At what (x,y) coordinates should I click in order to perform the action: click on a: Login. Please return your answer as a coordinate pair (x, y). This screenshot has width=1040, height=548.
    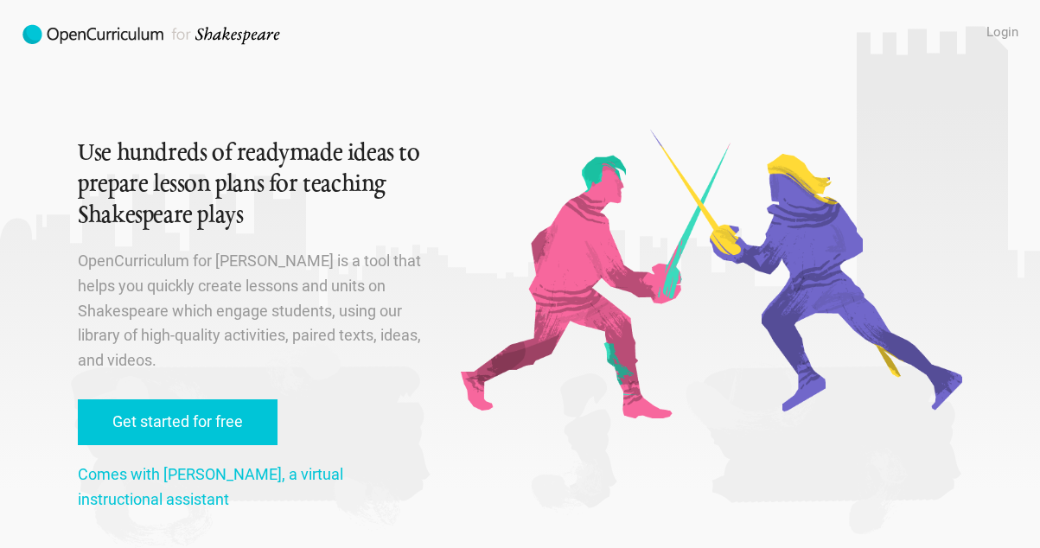
    Looking at the image, I should click on (1002, 32).